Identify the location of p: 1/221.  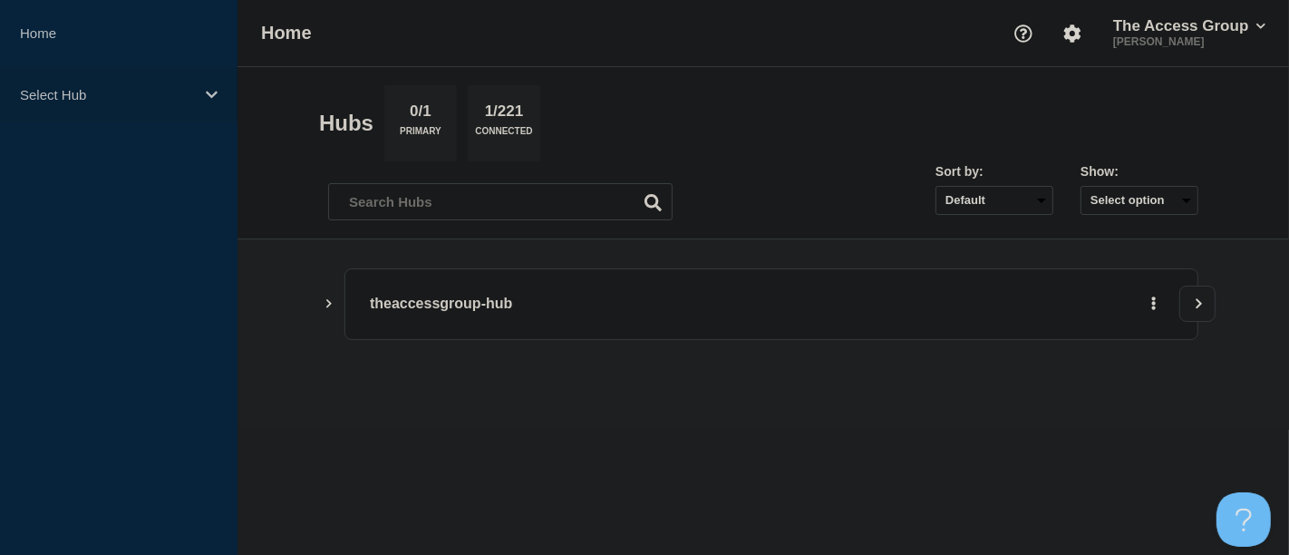
(504, 114).